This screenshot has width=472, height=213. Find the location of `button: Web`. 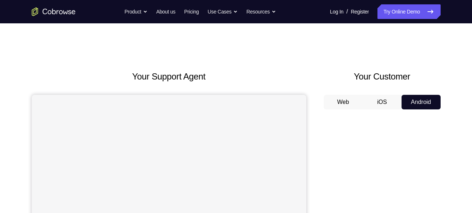

button: Web is located at coordinates (343, 102).